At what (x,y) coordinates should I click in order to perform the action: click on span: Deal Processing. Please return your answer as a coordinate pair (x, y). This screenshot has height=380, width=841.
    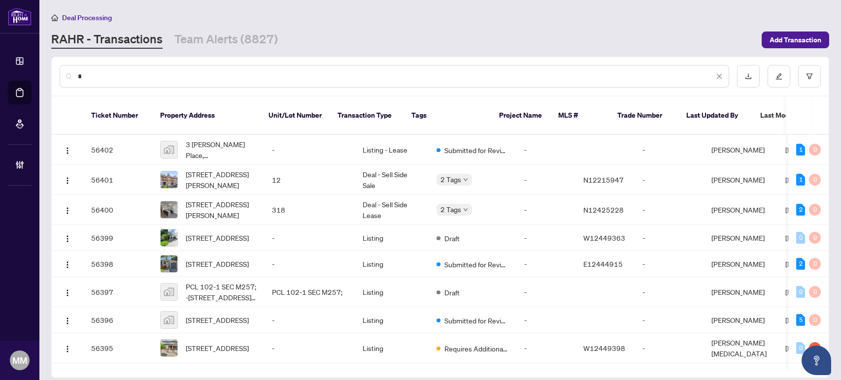
    Looking at the image, I should click on (87, 18).